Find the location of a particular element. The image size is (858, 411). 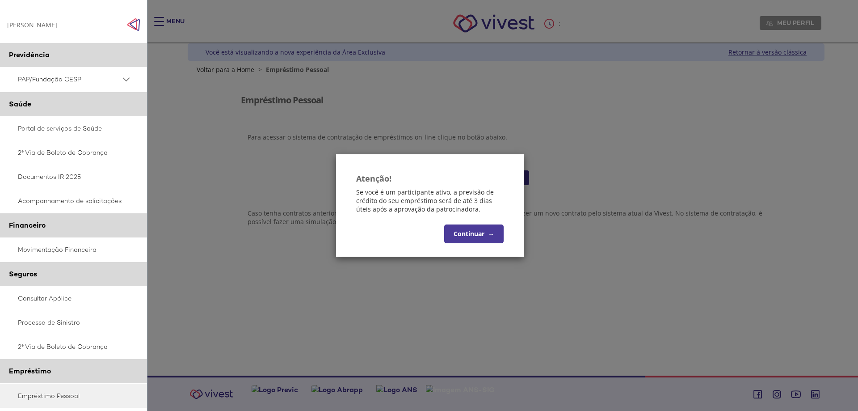

span: Saúde is located at coordinates (20, 104).